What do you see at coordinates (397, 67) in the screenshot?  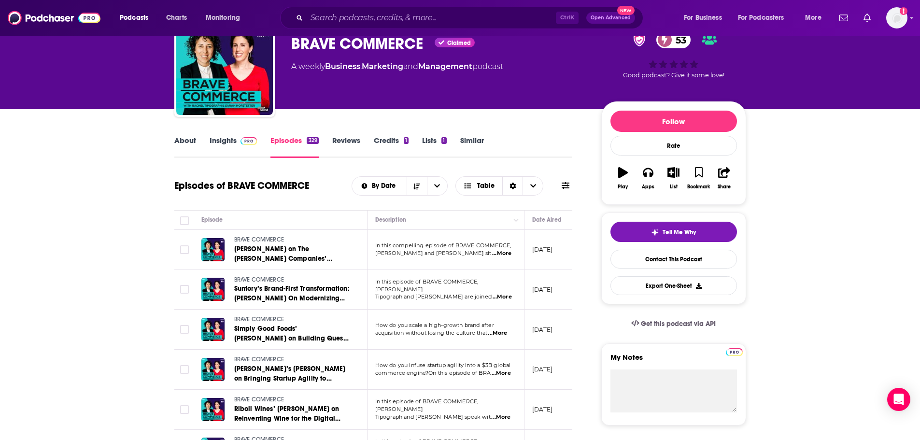 I see `div: A weekly podcast` at bounding box center [397, 67].